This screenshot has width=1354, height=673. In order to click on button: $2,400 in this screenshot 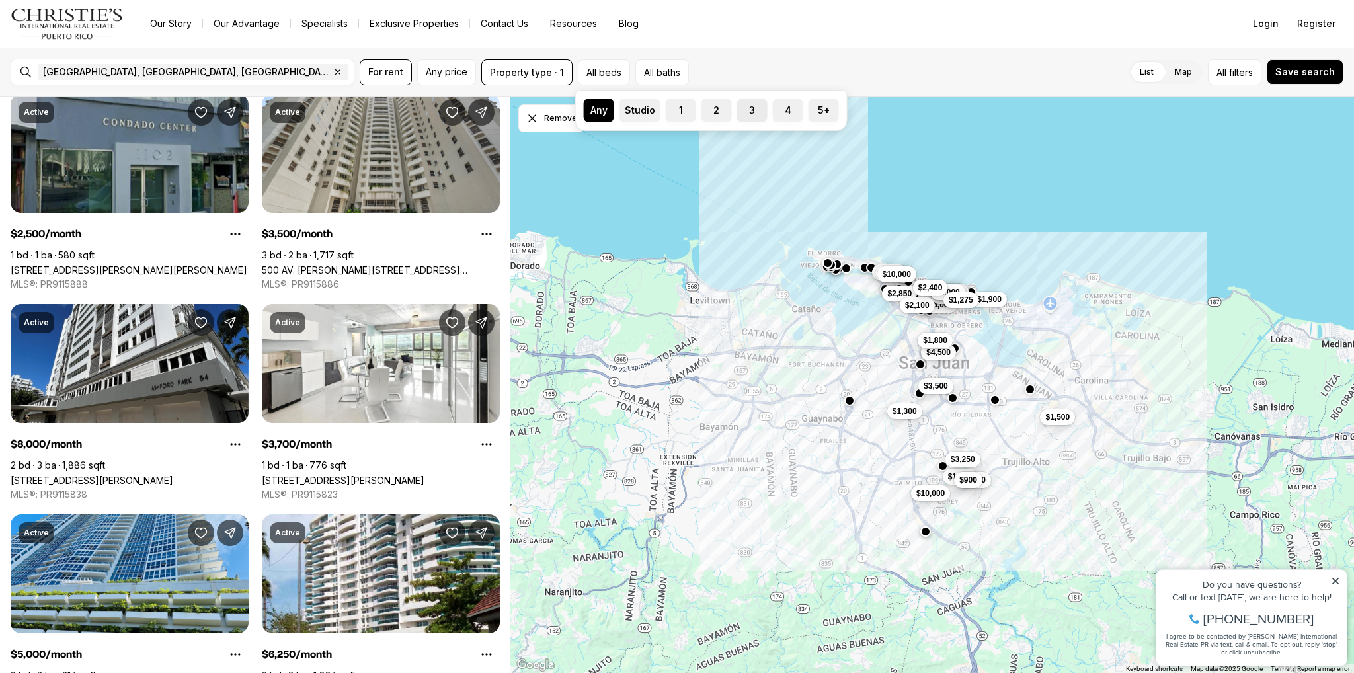, I will do `click(930, 287)`.